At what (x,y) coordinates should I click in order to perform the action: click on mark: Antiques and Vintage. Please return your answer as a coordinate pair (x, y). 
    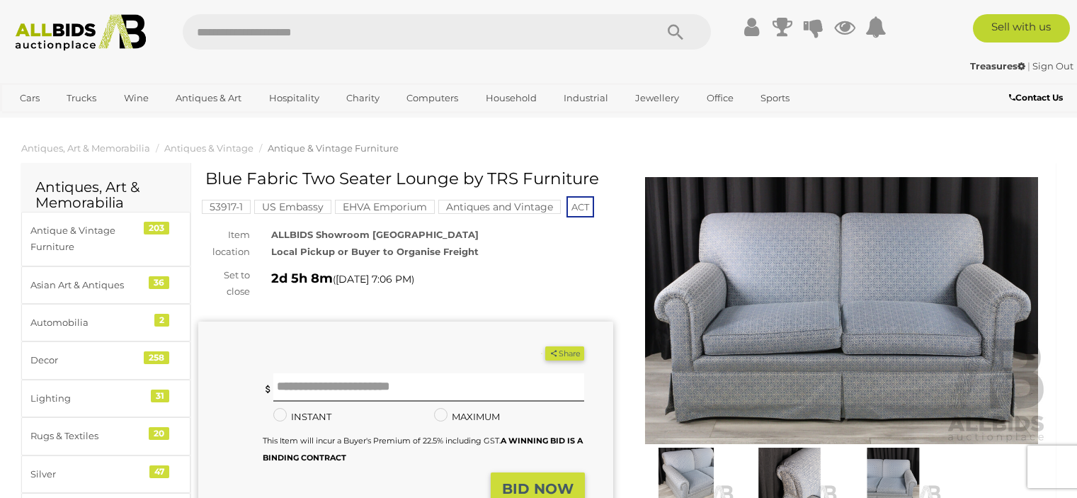
    Looking at the image, I should click on (499, 207).